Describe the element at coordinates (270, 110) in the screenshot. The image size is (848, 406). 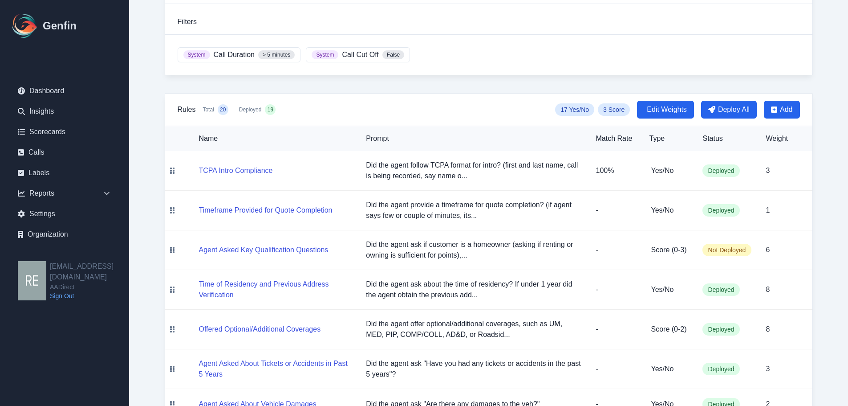
I see `span: 19` at that location.